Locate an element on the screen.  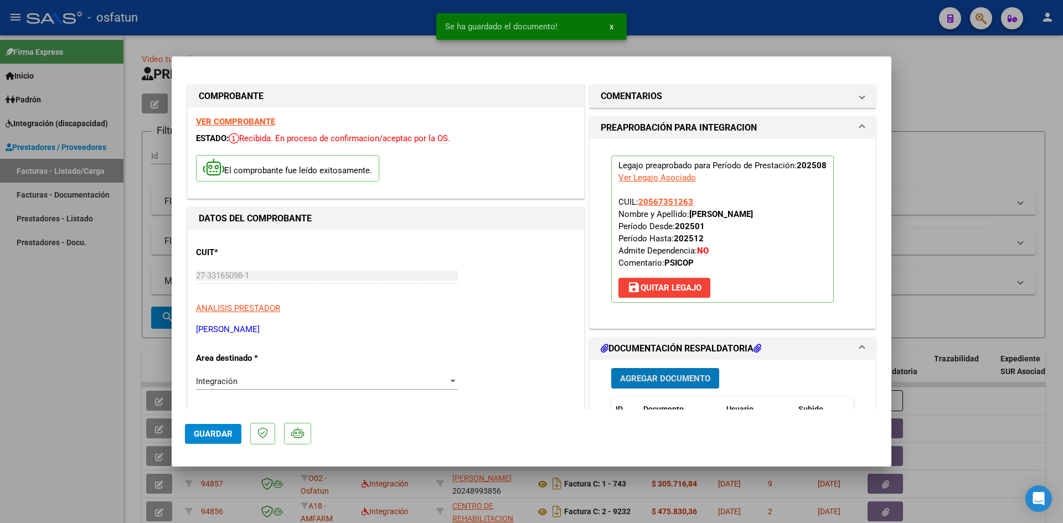
datatable-header-cell: Acción is located at coordinates (877, 409).